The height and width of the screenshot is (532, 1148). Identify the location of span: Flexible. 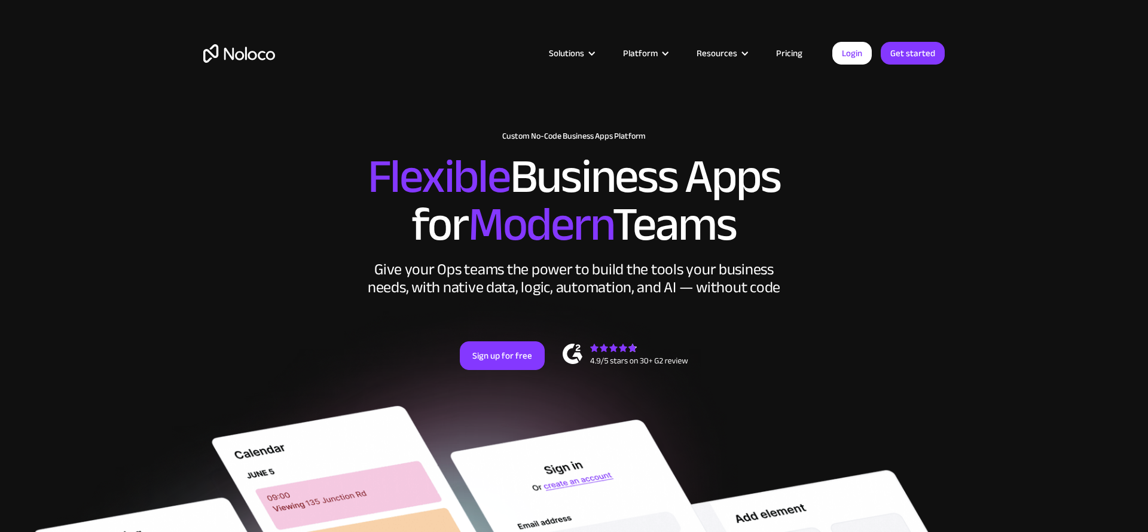
(439, 176).